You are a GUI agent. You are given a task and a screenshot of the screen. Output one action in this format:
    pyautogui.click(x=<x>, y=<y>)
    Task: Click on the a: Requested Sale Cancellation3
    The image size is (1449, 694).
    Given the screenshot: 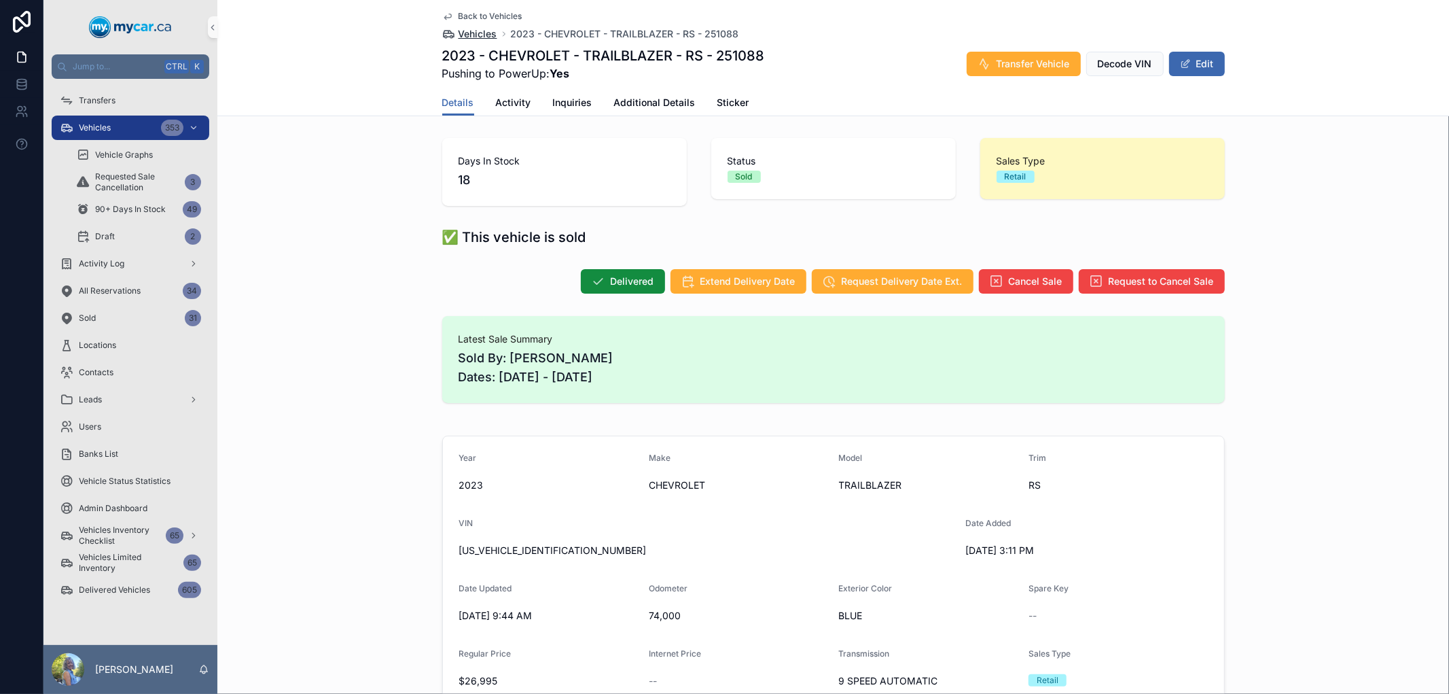 What is the action you would take?
    pyautogui.click(x=139, y=182)
    